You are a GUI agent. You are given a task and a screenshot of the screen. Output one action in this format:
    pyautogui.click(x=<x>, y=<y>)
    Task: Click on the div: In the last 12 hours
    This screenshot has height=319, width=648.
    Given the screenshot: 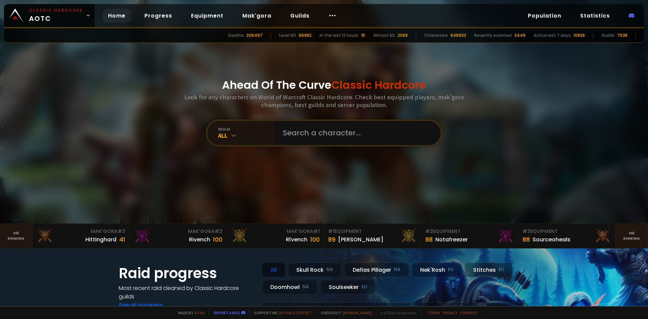 What is the action you would take?
    pyautogui.click(x=339, y=35)
    